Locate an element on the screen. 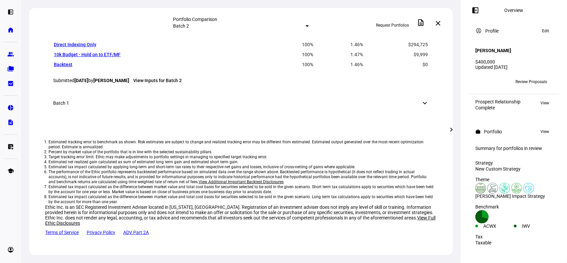 The image size is (567, 263). a: group is located at coordinates (11, 54).